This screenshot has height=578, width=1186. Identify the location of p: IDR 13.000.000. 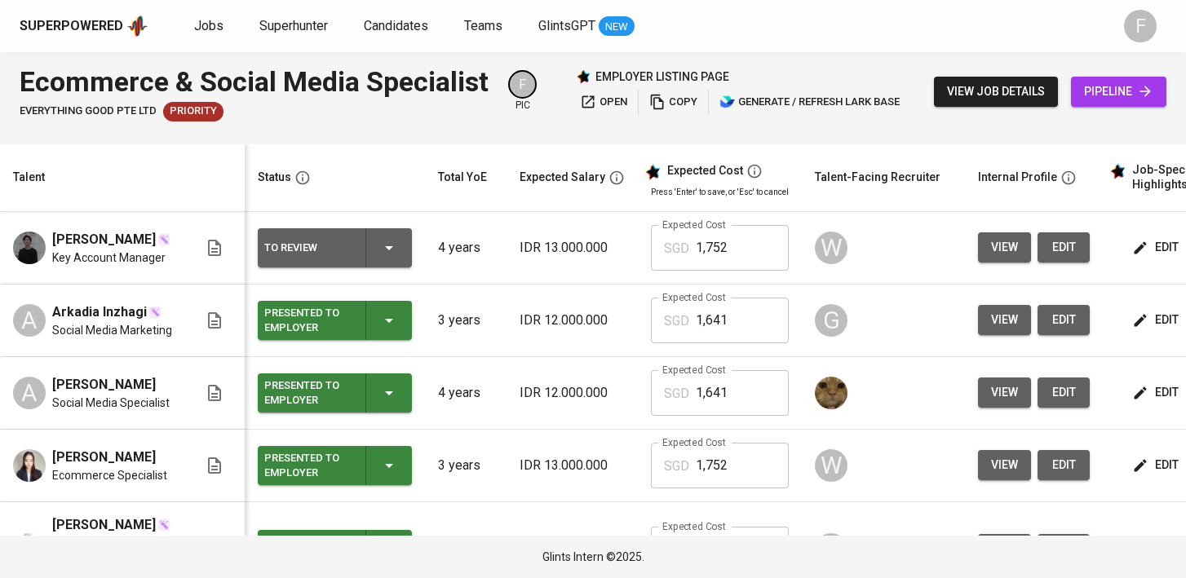
(572, 248).